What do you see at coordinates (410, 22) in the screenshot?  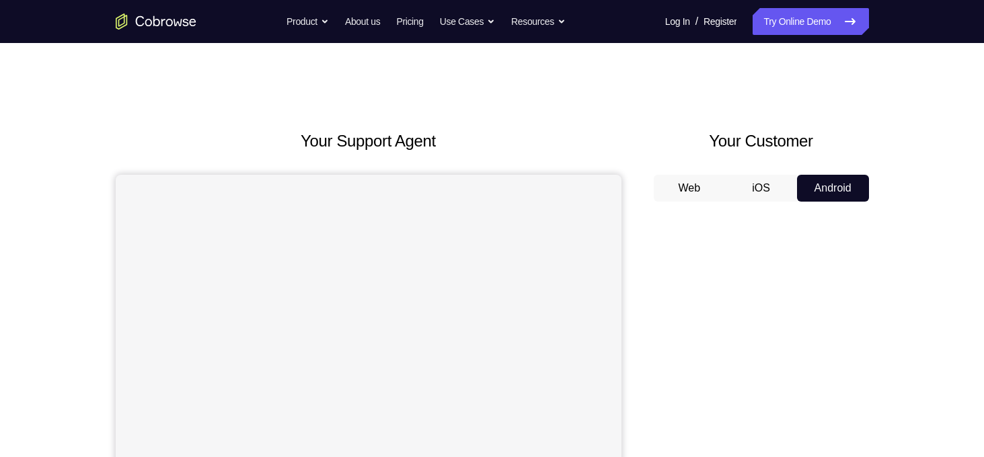 I see `a: Pricing` at bounding box center [410, 22].